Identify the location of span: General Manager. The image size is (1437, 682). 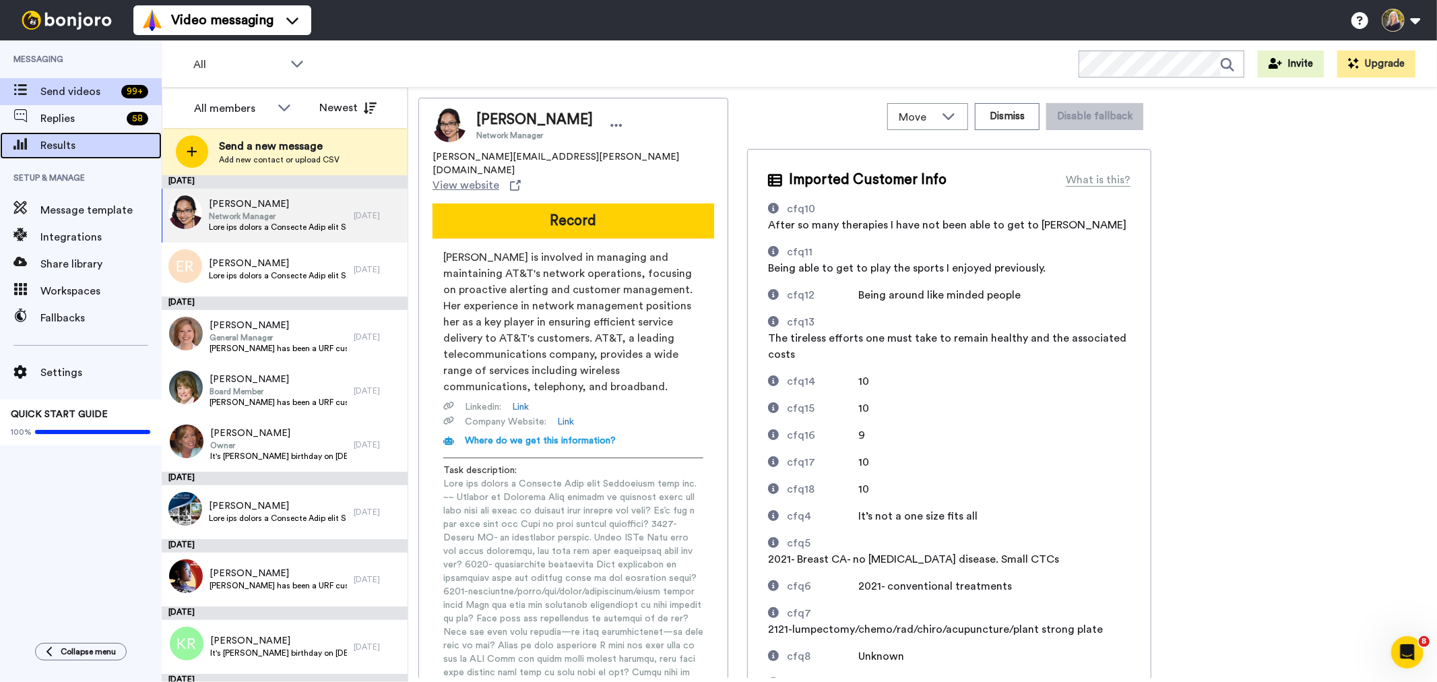
(278, 337).